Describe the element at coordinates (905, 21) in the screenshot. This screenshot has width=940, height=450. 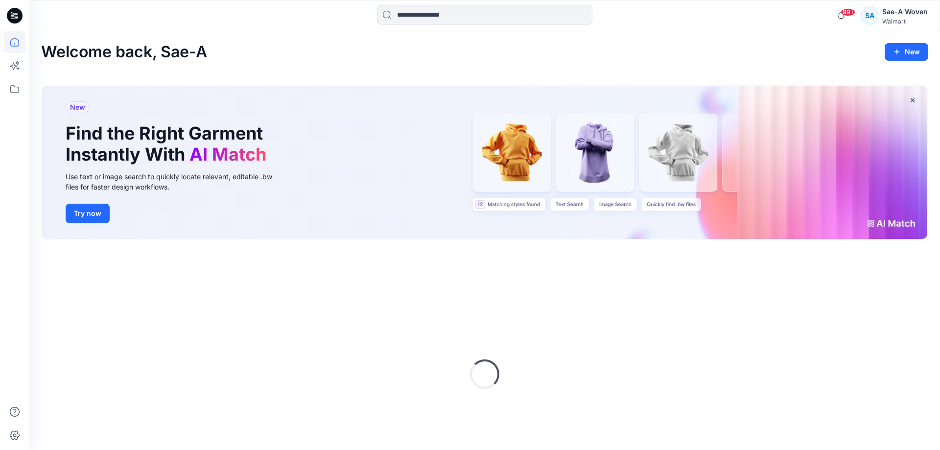
I see `div: Walmart` at that location.